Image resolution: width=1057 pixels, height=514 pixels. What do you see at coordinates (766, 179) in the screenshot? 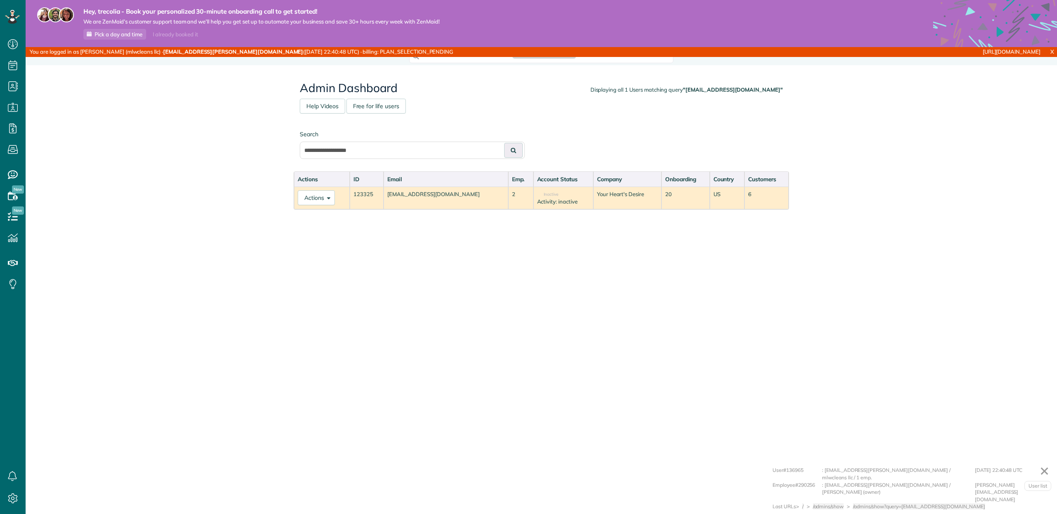
I see `div: Customers` at bounding box center [766, 179].